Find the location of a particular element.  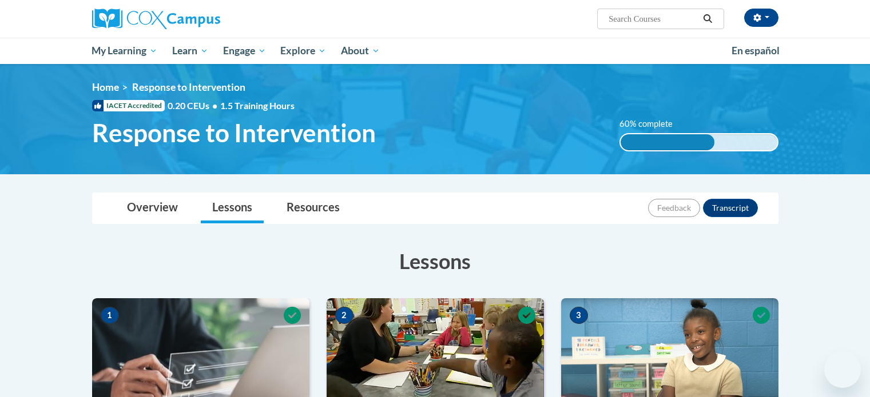

a: Learn is located at coordinates (190, 51).